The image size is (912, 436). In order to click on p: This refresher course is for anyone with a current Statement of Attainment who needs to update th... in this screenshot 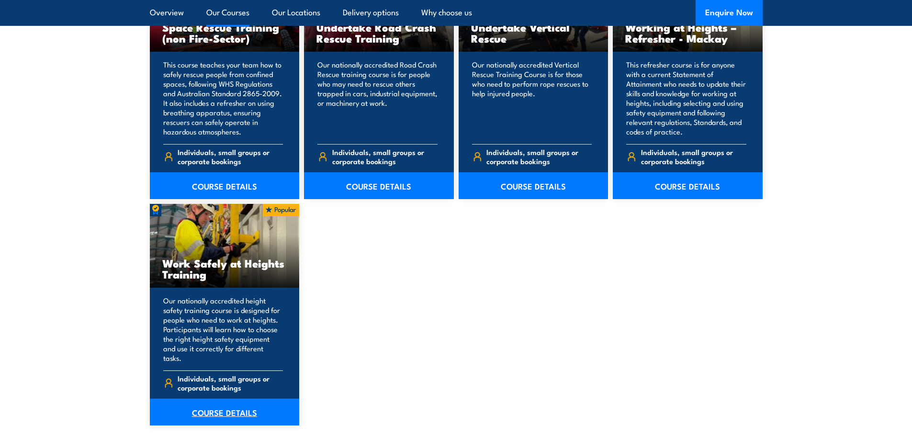, I will do `click(686, 98)`.